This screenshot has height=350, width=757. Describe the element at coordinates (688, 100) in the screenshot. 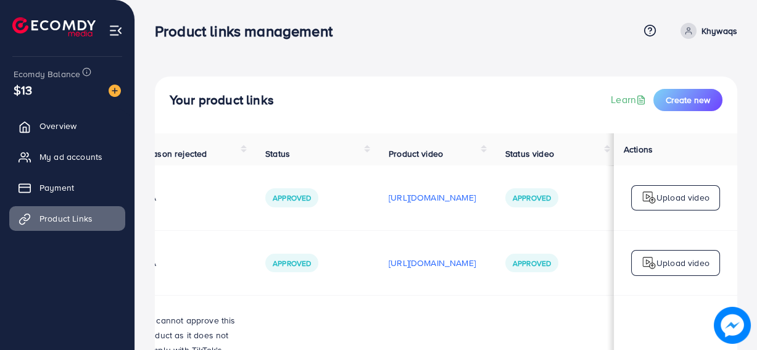

I see `span: Create new` at that location.